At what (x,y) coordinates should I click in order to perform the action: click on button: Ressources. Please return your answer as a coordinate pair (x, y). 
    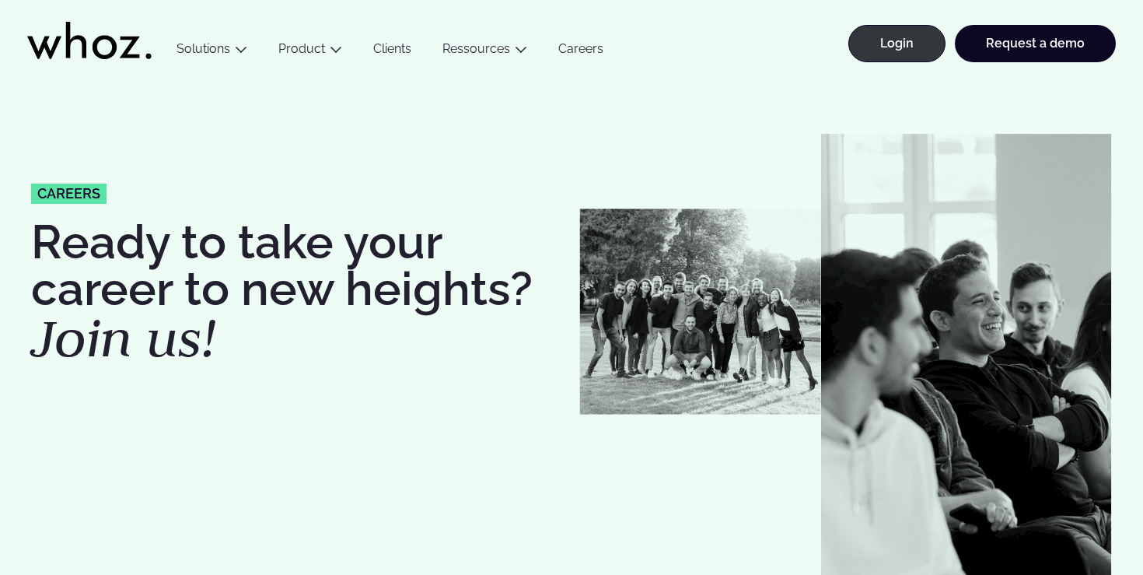
    Looking at the image, I should click on (484, 51).